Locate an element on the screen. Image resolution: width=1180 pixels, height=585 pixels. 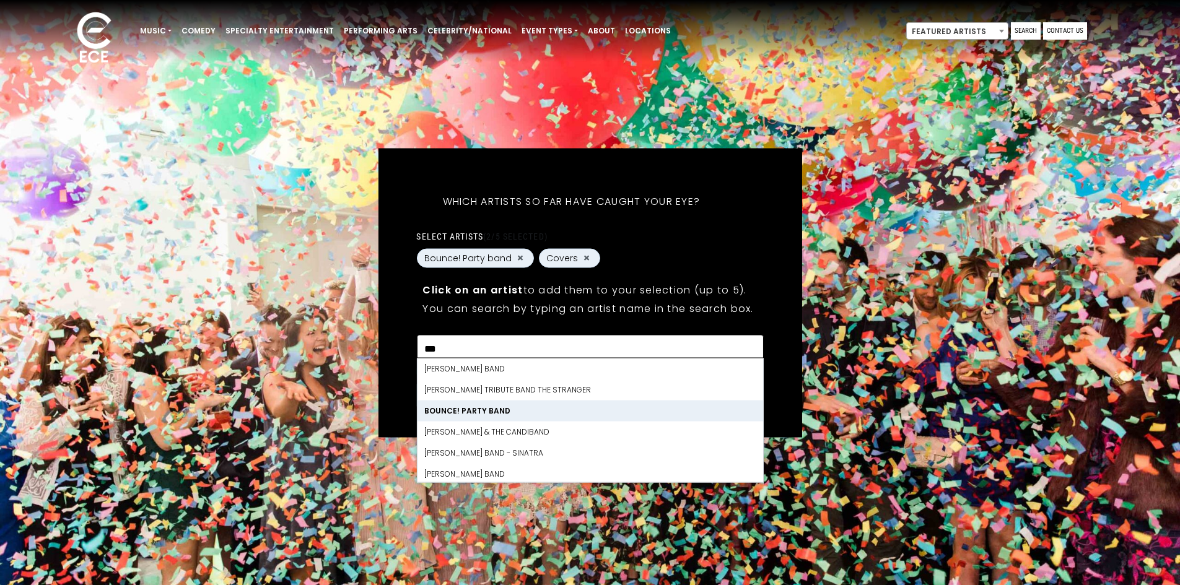
span: (2/5 selected) is located at coordinates (515, 236).